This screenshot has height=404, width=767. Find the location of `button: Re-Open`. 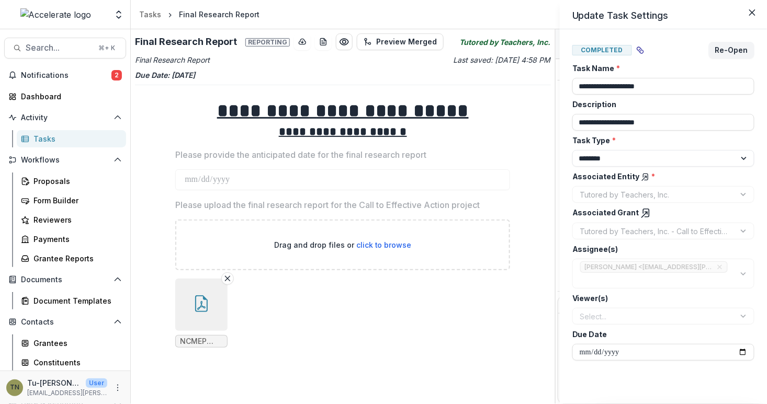

button: Re-Open is located at coordinates (731, 50).